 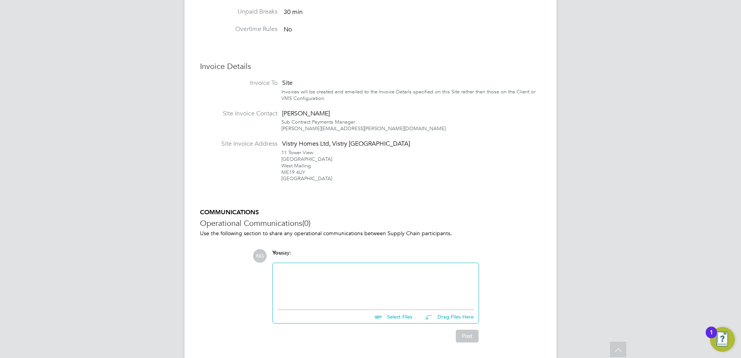 What do you see at coordinates (239, 114) in the screenshot?
I see `label: Site Invoice Contact` at bounding box center [239, 114].